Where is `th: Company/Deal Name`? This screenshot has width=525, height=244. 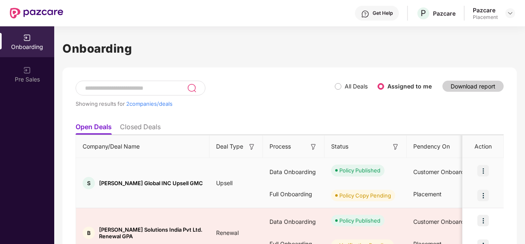 th: Company/Deal Name is located at coordinates (142, 146).